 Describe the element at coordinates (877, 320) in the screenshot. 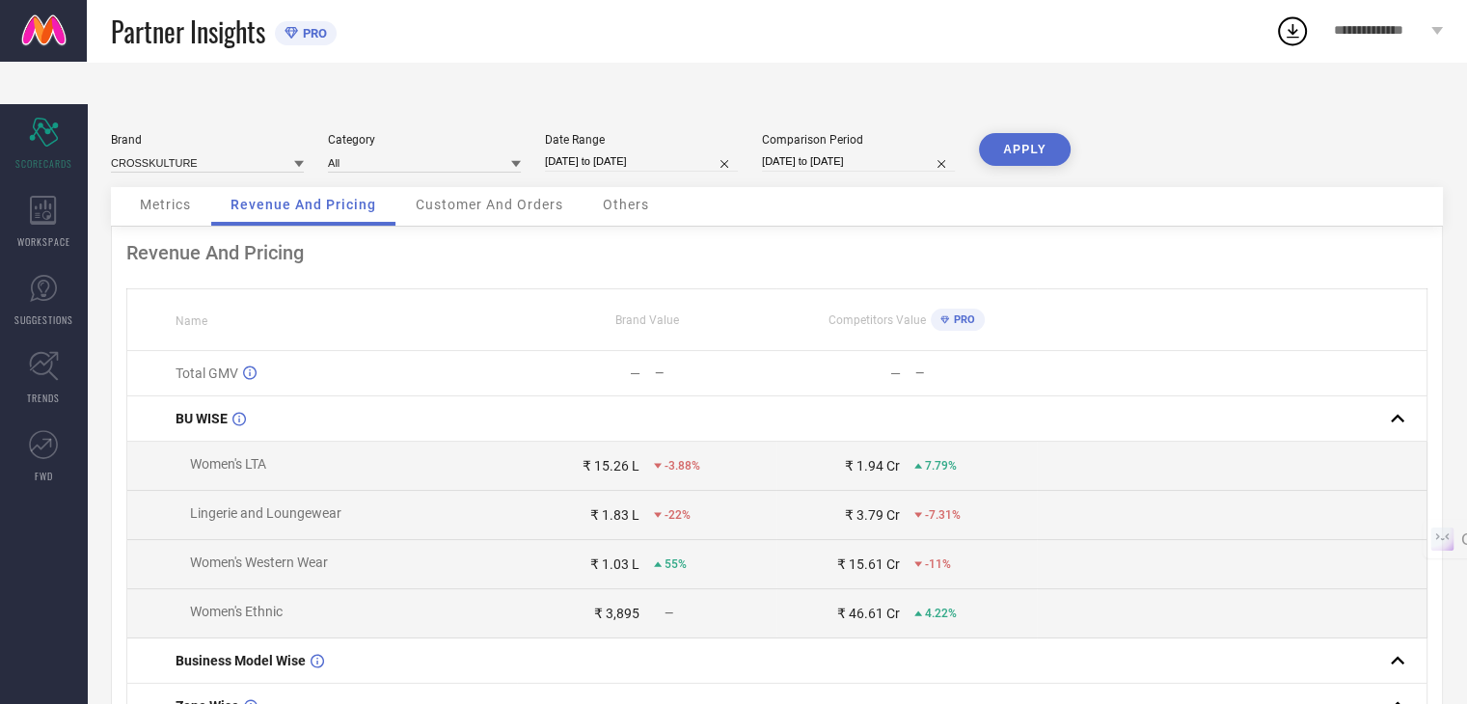

I see `span: Competitors Value` at that location.